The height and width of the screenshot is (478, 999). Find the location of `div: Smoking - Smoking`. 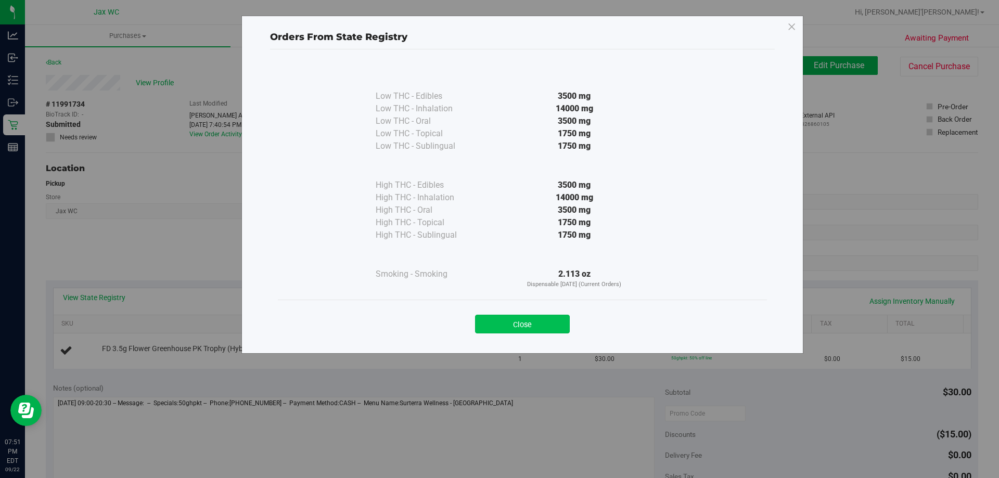

div: Smoking - Smoking is located at coordinates (428, 274).